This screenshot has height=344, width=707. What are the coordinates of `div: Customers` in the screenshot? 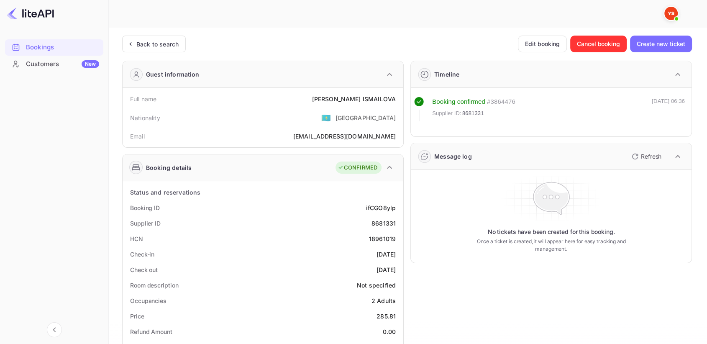 It's located at (62, 64).